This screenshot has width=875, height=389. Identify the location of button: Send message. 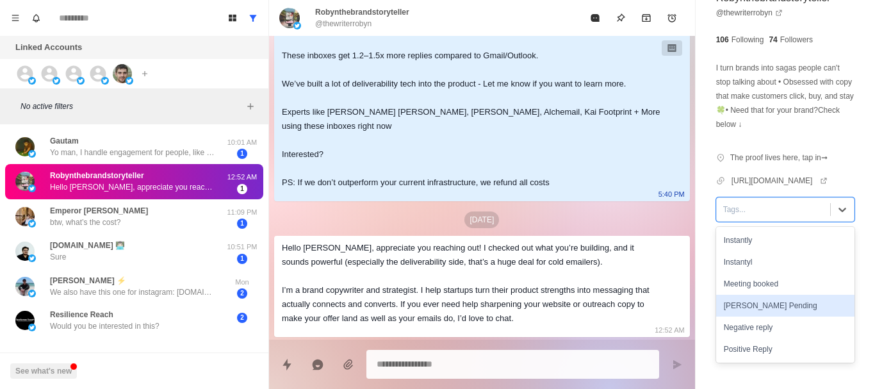
(677, 365).